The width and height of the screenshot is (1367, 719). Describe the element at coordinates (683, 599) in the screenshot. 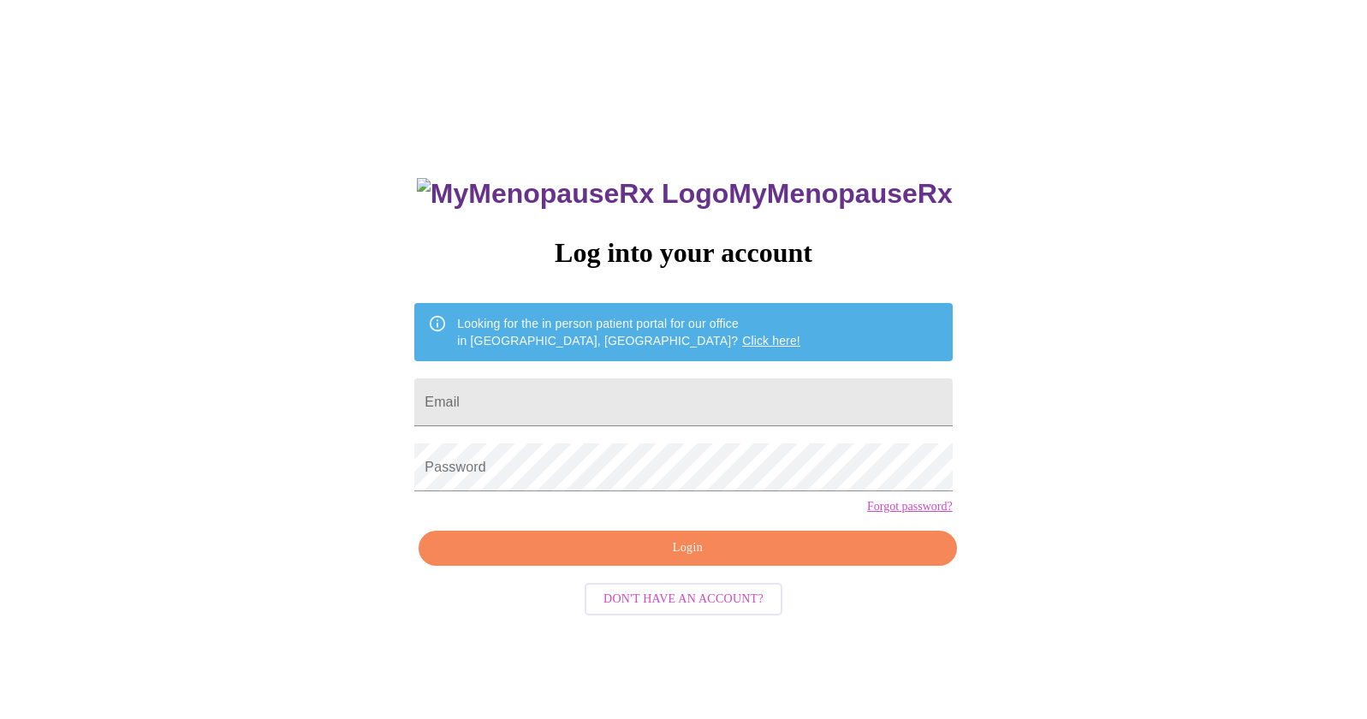

I see `button: Don't have an account?` at that location.